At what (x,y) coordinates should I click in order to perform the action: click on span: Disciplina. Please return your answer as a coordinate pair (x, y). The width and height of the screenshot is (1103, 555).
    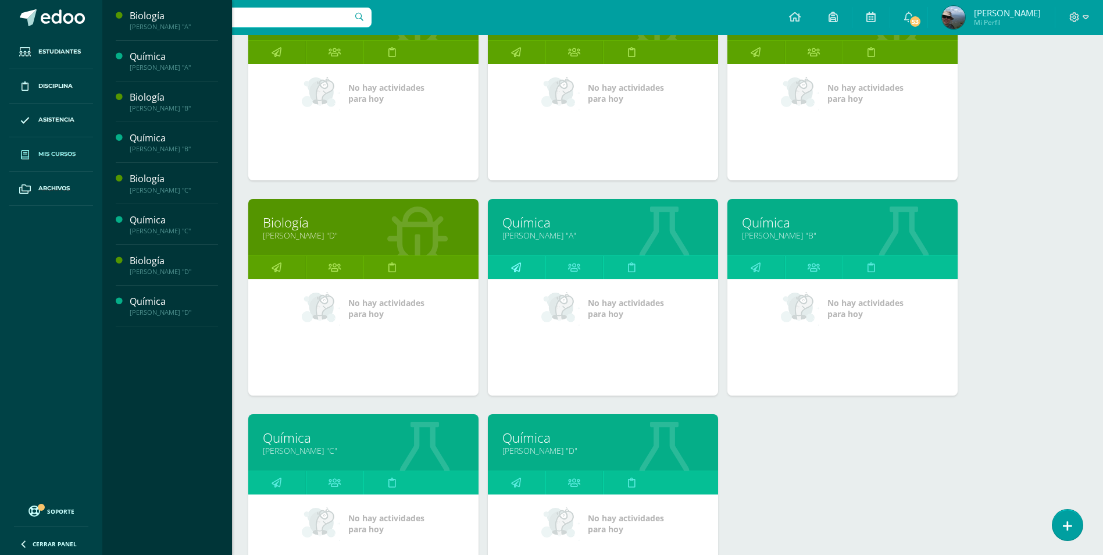
    Looking at the image, I should click on (55, 86).